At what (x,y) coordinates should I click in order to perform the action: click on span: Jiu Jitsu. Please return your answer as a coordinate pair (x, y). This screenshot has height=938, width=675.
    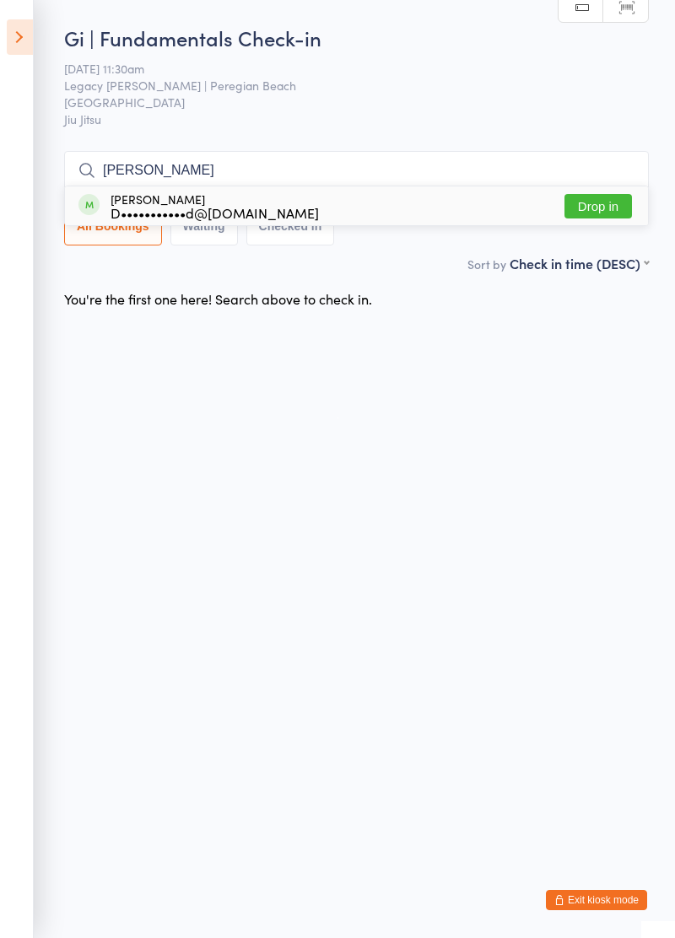
    Looking at the image, I should click on (356, 119).